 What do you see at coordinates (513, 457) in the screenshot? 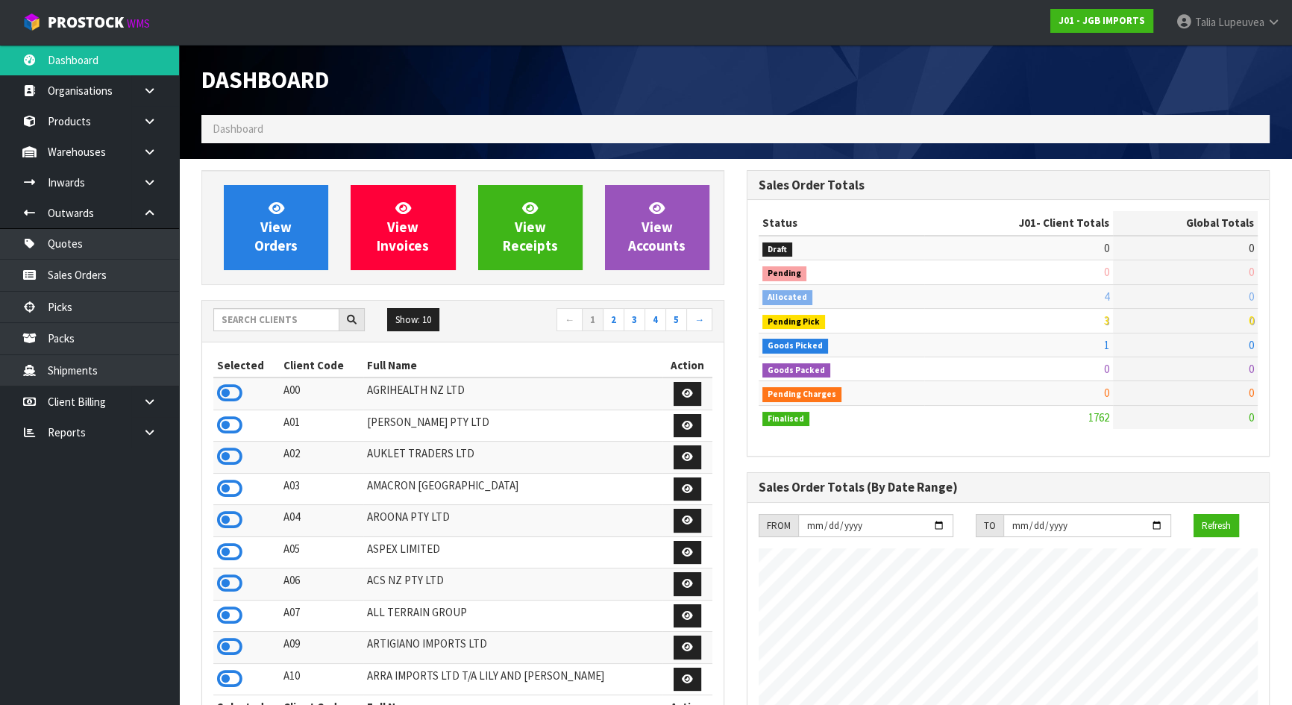
I see `td: AUKLET TRADERS LTD` at bounding box center [513, 457].